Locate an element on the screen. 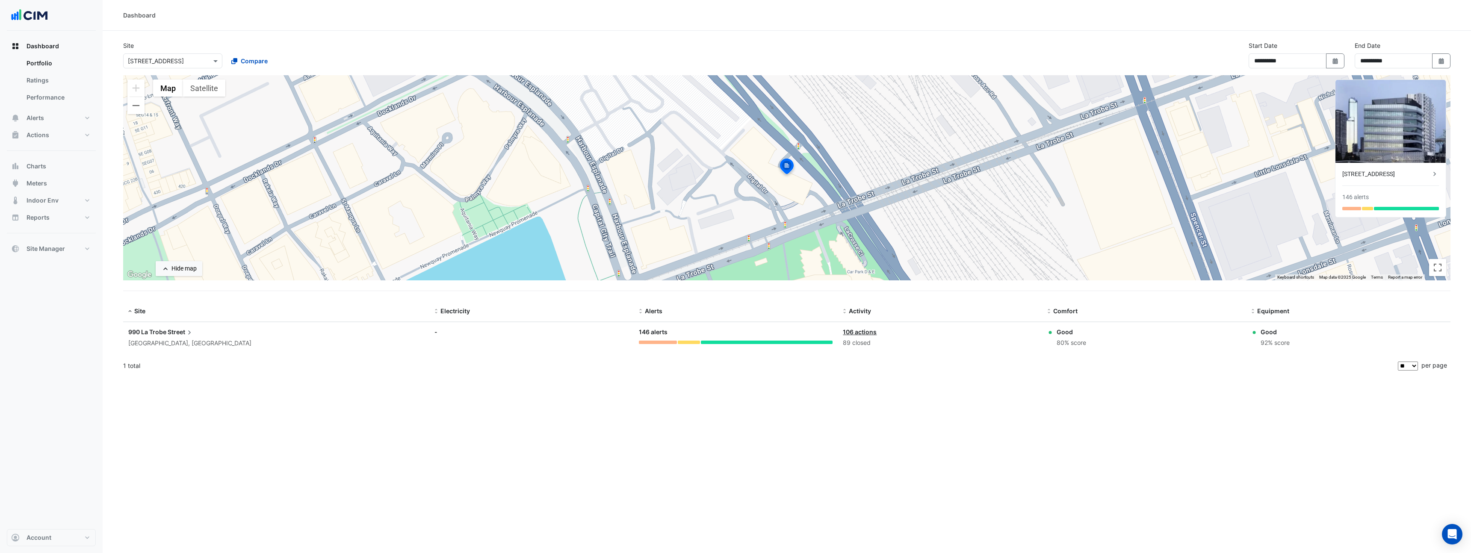  button: Alerts is located at coordinates (51, 118).